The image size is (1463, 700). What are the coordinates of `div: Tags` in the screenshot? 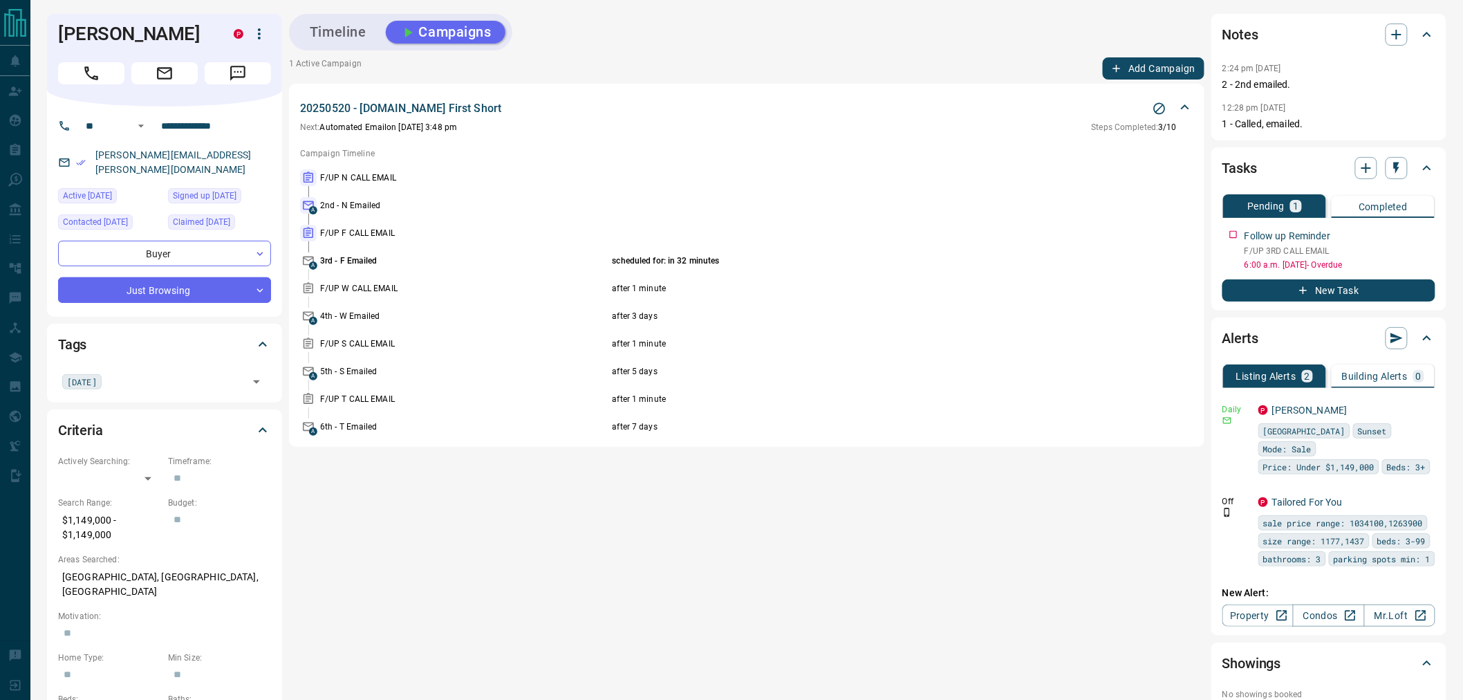 It's located at (165, 344).